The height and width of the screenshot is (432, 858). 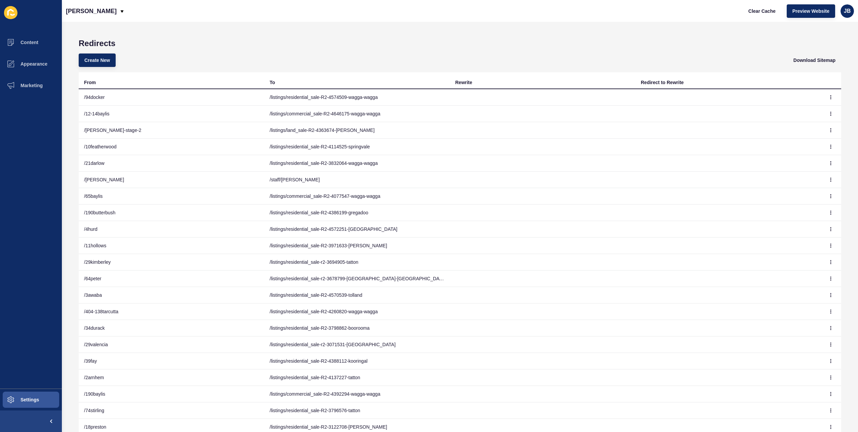 What do you see at coordinates (463, 82) in the screenshot?
I see `div: Rewrite` at bounding box center [463, 82].